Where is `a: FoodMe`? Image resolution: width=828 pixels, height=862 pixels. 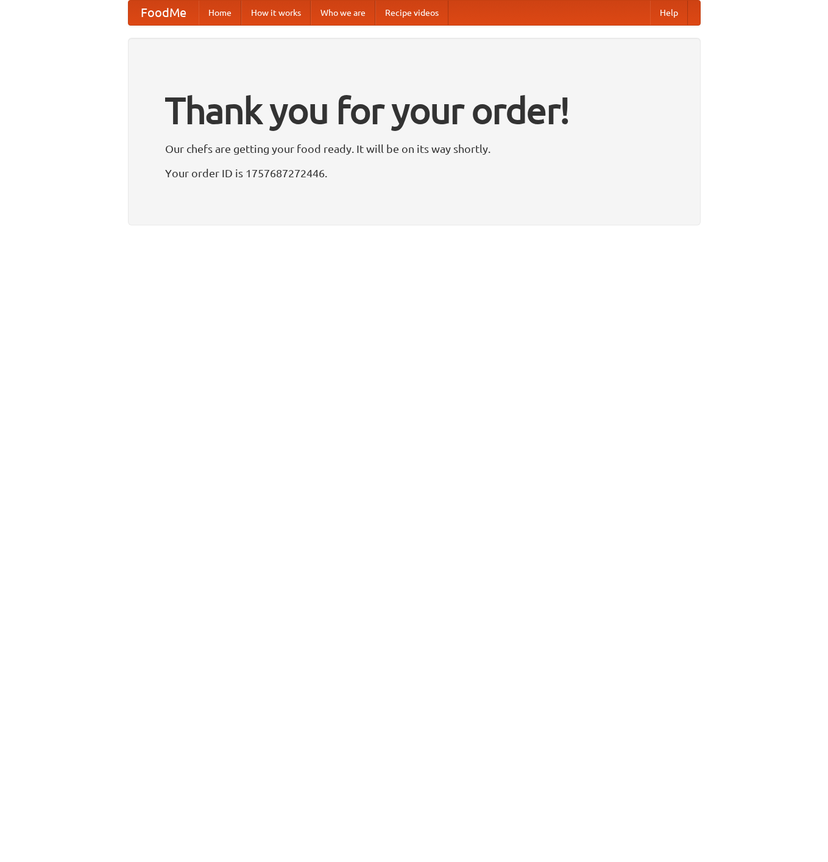
a: FoodMe is located at coordinates (163, 13).